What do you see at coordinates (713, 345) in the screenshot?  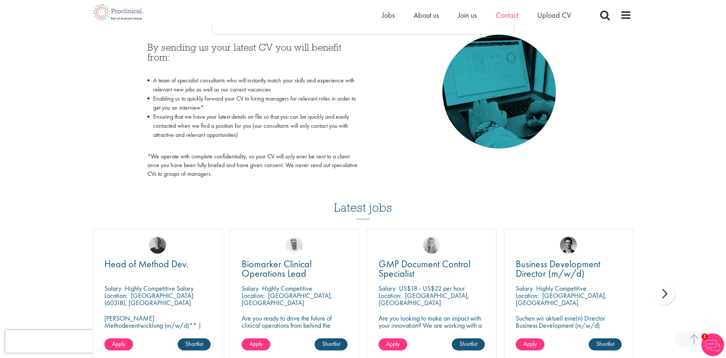 I see `img: Chatbot` at bounding box center [713, 345].